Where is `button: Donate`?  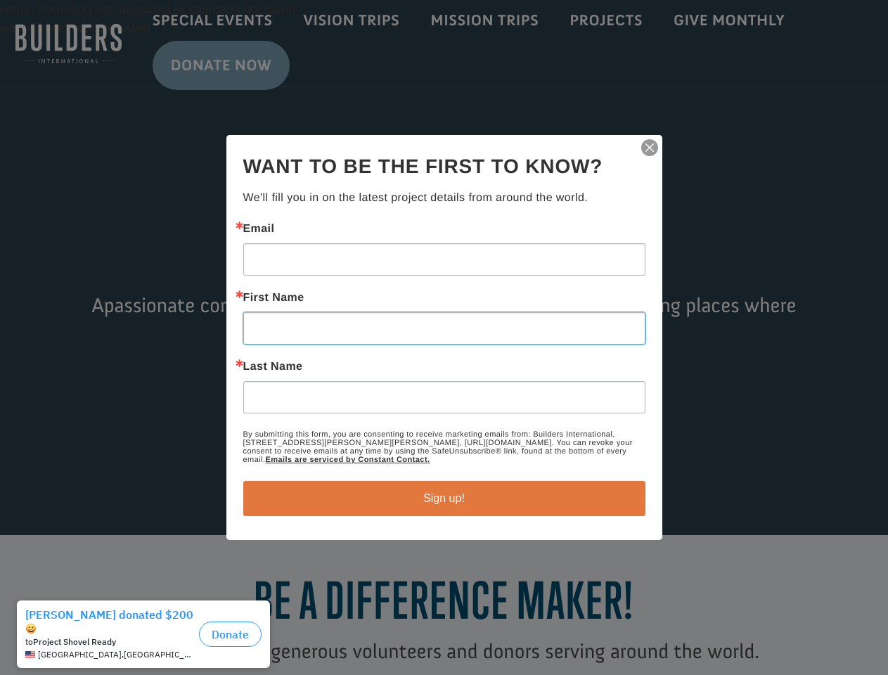 button: Donate is located at coordinates (230, 41).